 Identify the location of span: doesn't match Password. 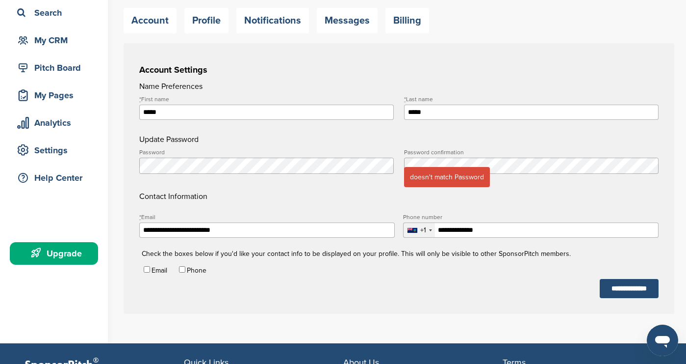
(447, 177).